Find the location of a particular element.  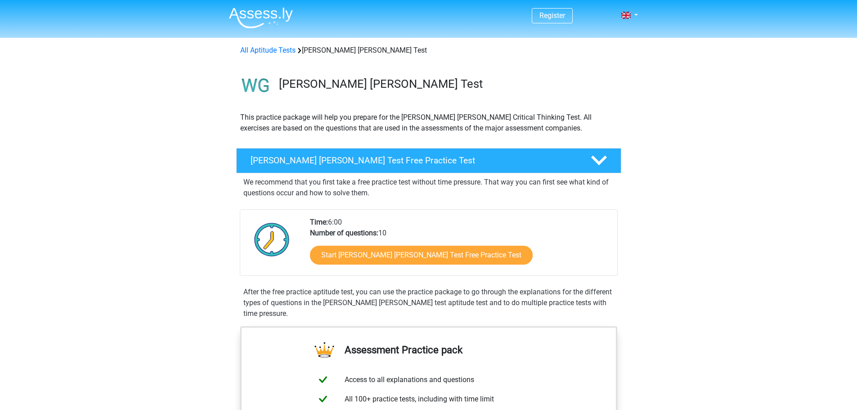

b: Number of questions: is located at coordinates (344, 232).